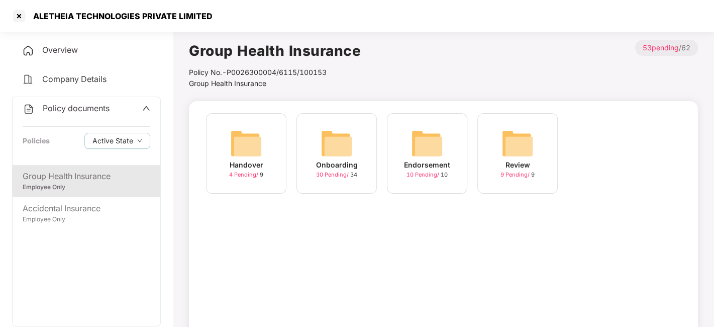 This screenshot has width=714, height=327. Describe the element at coordinates (120, 16) in the screenshot. I see `div: ALETHEIA TECHNOLOGIES PRIVATE LIMITED` at that location.